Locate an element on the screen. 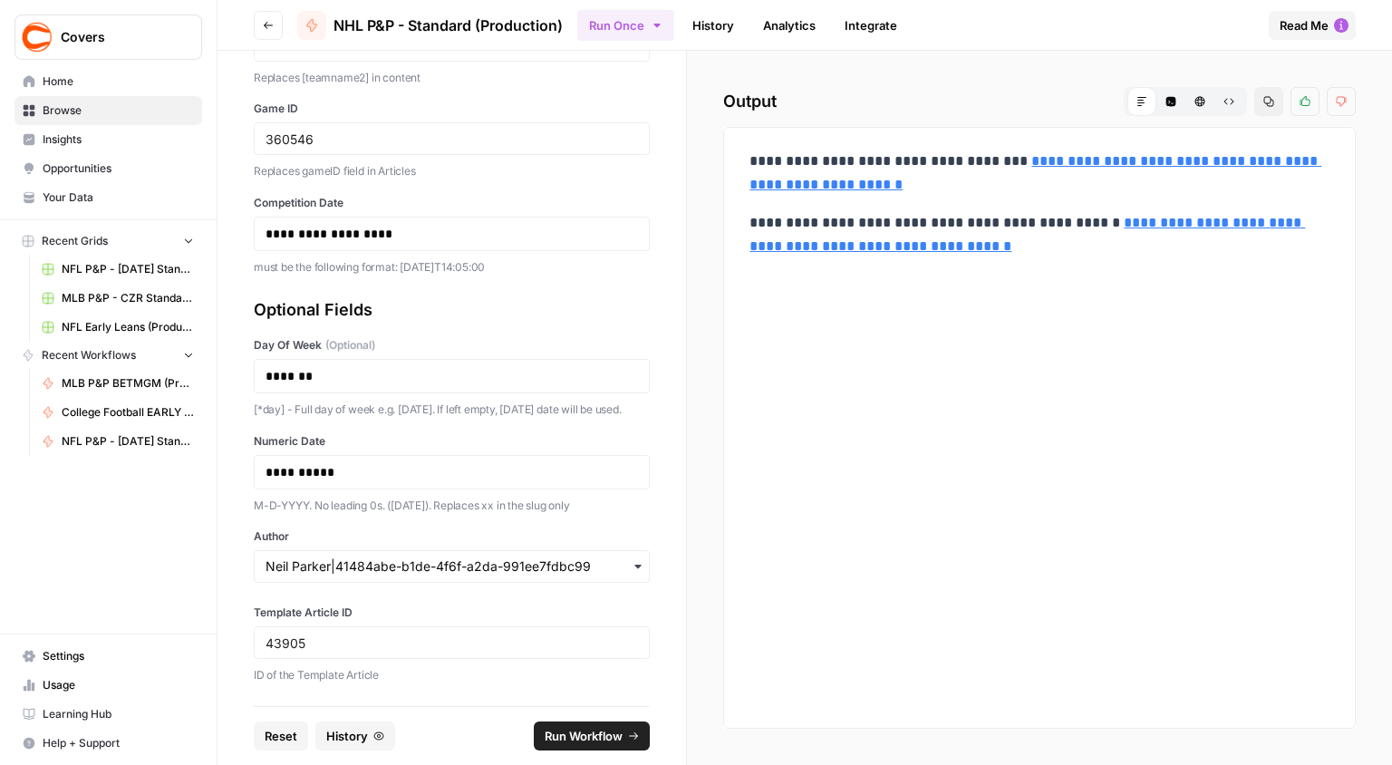 The width and height of the screenshot is (1392, 765). p: ID of the Template Article is located at coordinates (451, 675).